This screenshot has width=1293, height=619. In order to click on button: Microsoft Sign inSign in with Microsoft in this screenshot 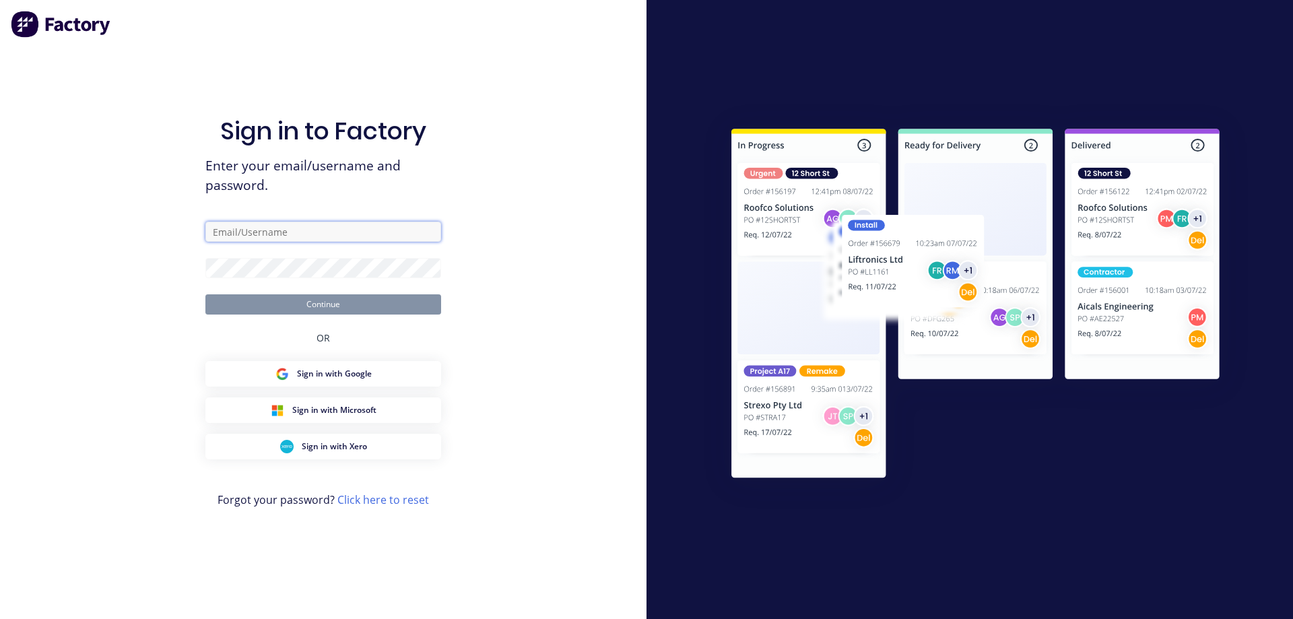, I will do `click(323, 410)`.